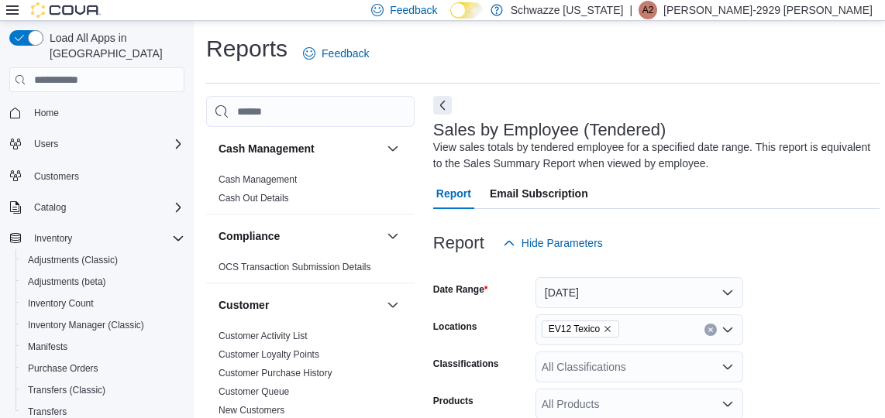 The width and height of the screenshot is (885, 418). Describe the element at coordinates (294, 267) in the screenshot. I see `a: OCS Transaction Submission Details` at that location.